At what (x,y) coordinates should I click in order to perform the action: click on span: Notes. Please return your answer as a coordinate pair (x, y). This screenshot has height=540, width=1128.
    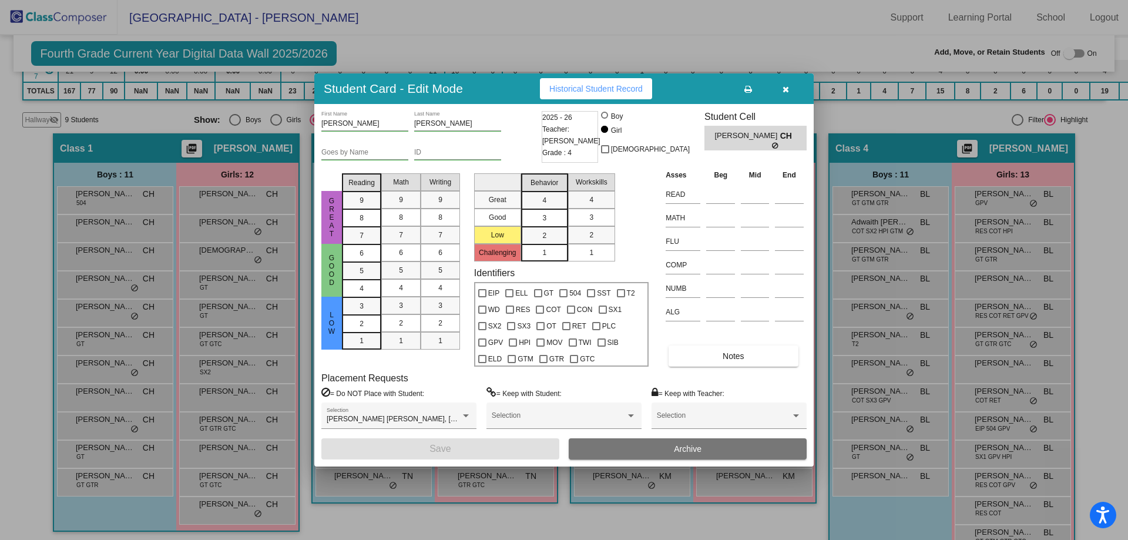
    Looking at the image, I should click on (733, 356).